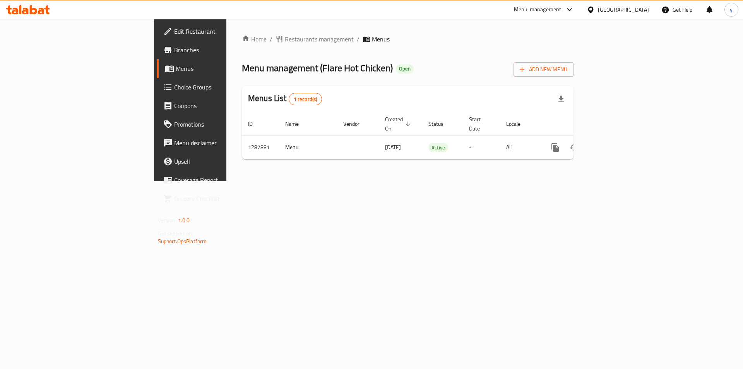 The height and width of the screenshot is (369, 743). I want to click on a: Coupons, so click(218, 106).